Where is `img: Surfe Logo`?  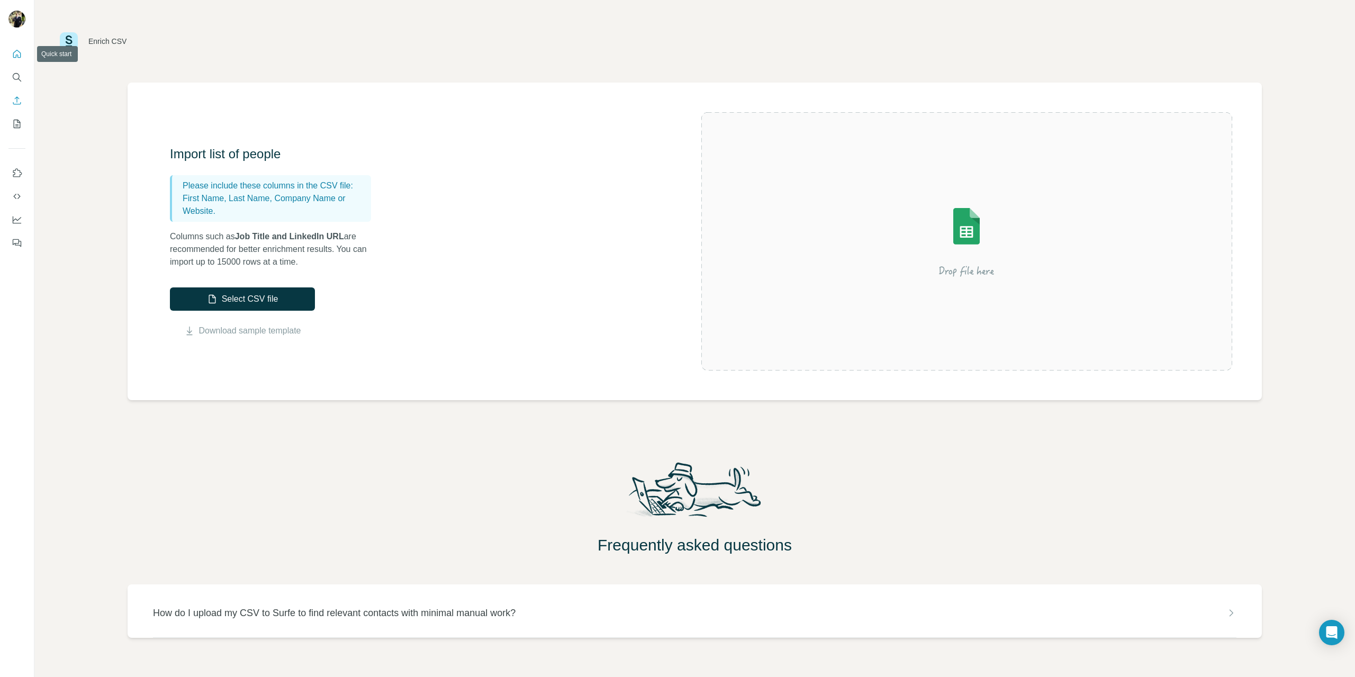 img: Surfe Logo is located at coordinates (69, 41).